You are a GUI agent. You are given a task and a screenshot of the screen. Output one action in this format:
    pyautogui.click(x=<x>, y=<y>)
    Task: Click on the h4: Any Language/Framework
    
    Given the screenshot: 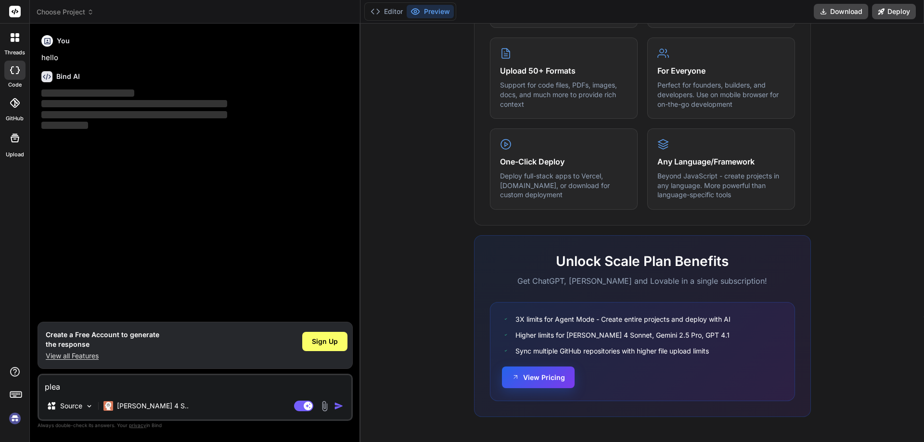 What is the action you would take?
    pyautogui.click(x=721, y=162)
    